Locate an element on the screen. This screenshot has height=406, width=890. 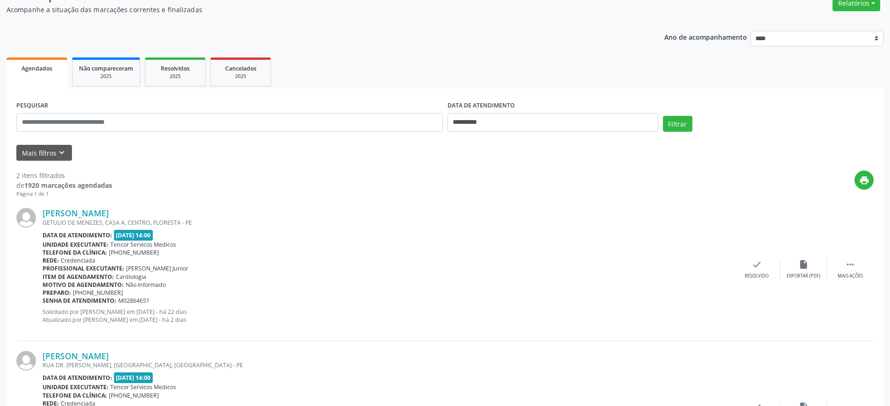
b: Motivo de agendamento: is located at coordinates (83, 285).